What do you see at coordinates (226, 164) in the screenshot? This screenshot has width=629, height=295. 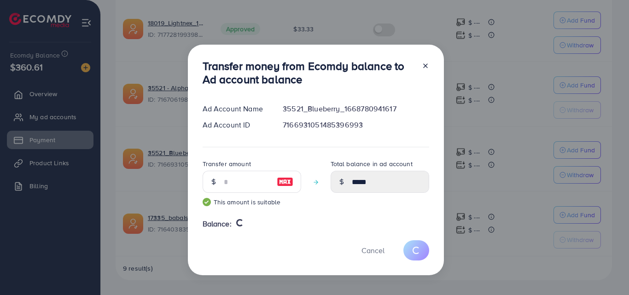 I see `label: Transfer amount` at bounding box center [226, 164].